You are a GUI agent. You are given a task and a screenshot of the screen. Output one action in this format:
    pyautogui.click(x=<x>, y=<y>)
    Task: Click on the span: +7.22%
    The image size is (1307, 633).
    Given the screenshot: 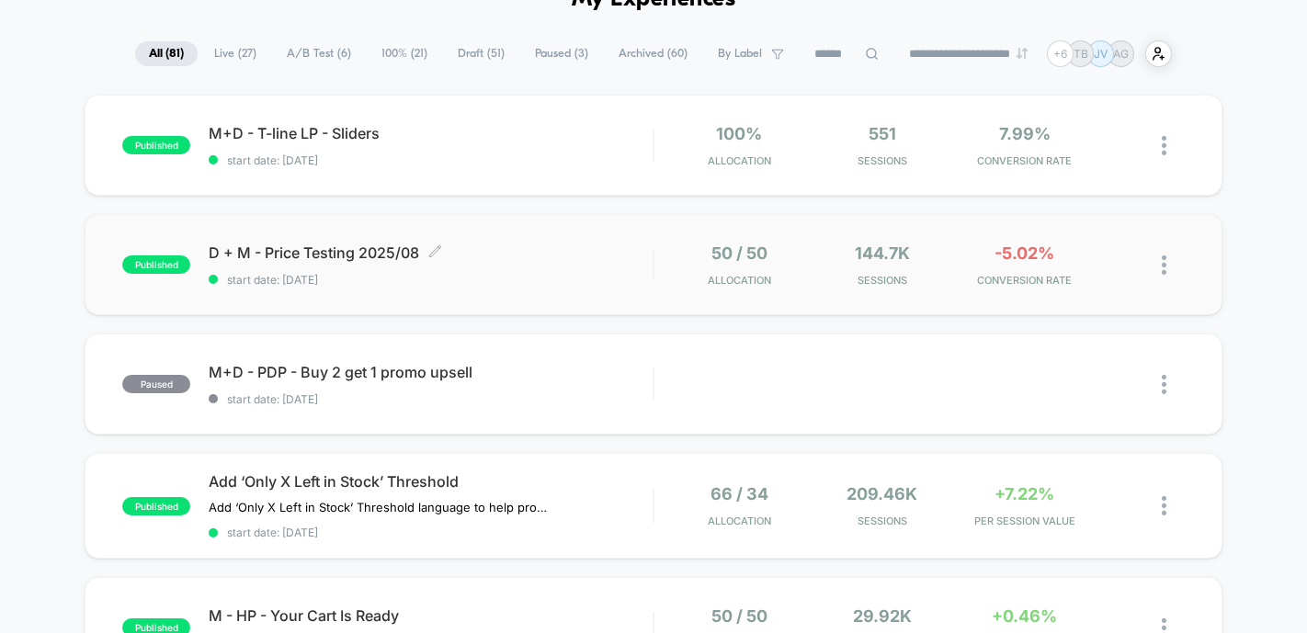 What is the action you would take?
    pyautogui.click(x=1024, y=493)
    